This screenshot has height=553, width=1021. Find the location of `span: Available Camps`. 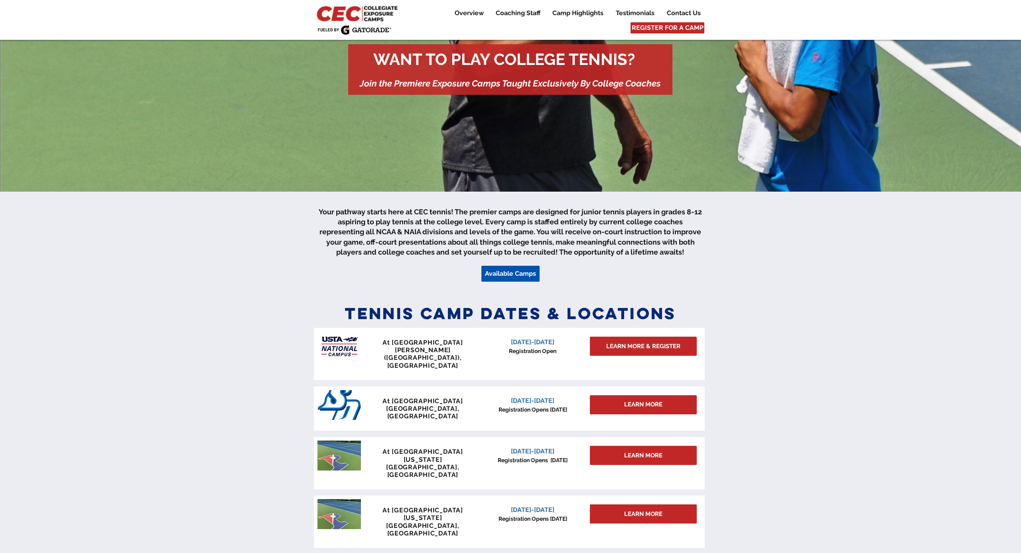

span: Available Camps is located at coordinates (510, 274).